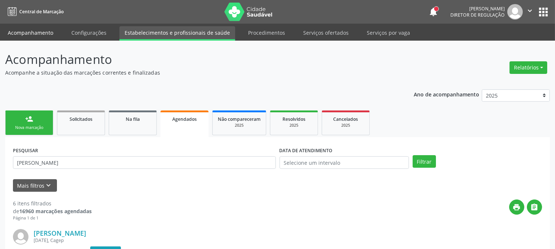  I want to click on div: de, so click(52, 211).